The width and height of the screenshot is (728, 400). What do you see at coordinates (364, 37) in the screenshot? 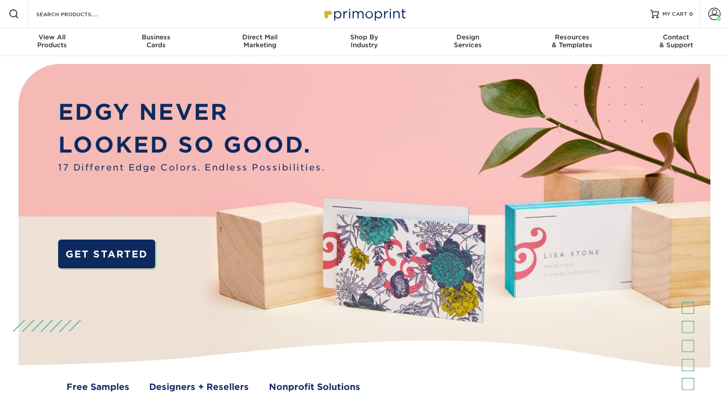
I see `span: Shop By` at bounding box center [364, 37].